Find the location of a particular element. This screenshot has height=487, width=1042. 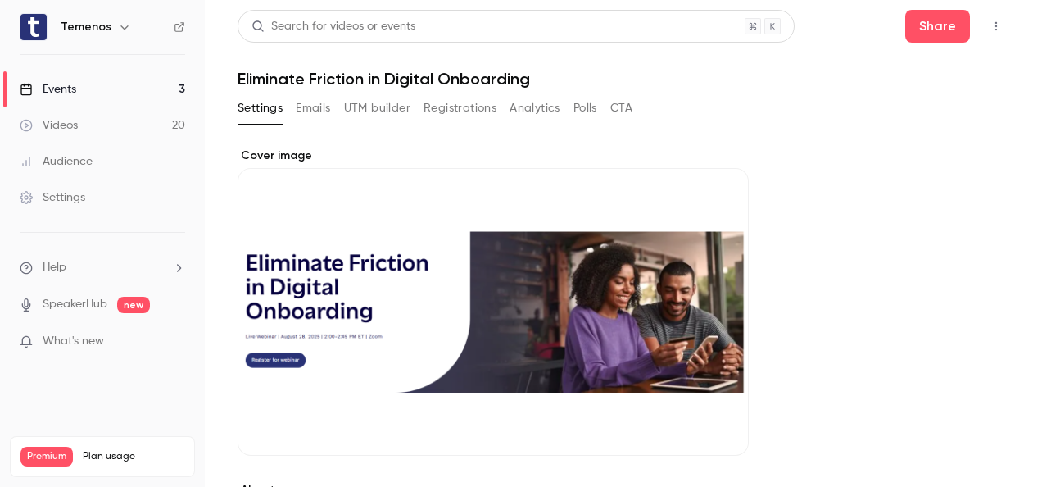

span: What's new is located at coordinates (73, 341).